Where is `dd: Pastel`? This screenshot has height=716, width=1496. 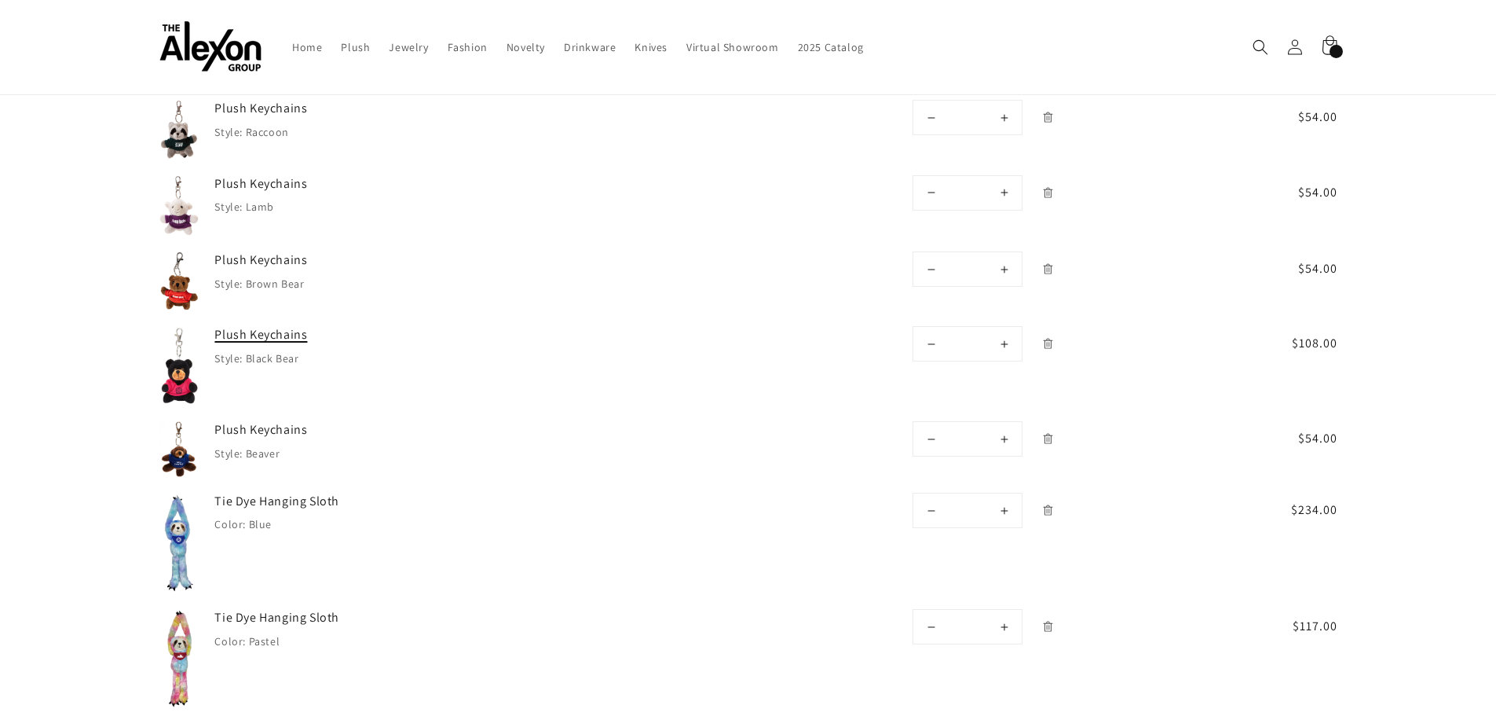
dd: Pastel is located at coordinates (265, 641).